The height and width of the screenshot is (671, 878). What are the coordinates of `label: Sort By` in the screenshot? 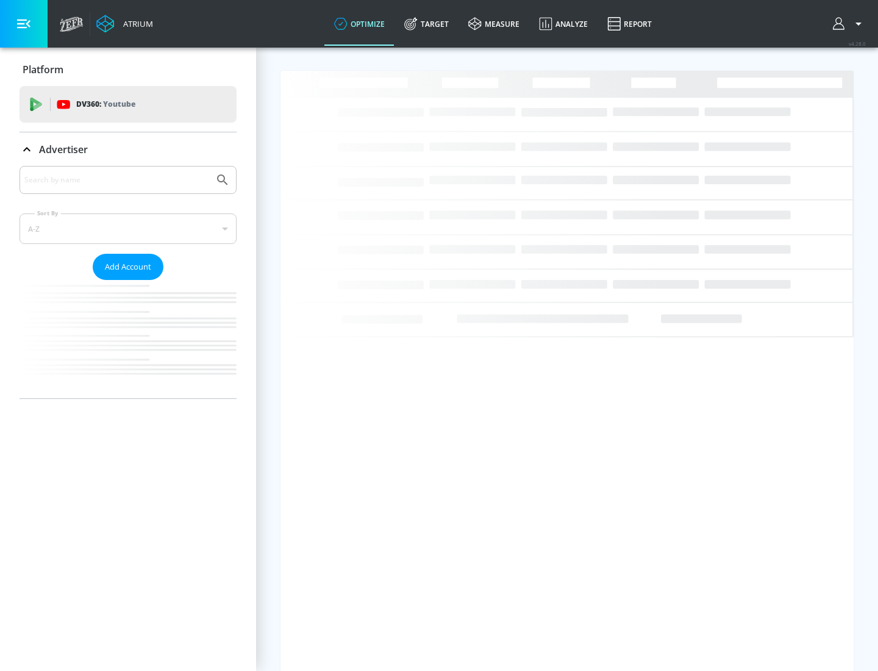 It's located at (48, 213).